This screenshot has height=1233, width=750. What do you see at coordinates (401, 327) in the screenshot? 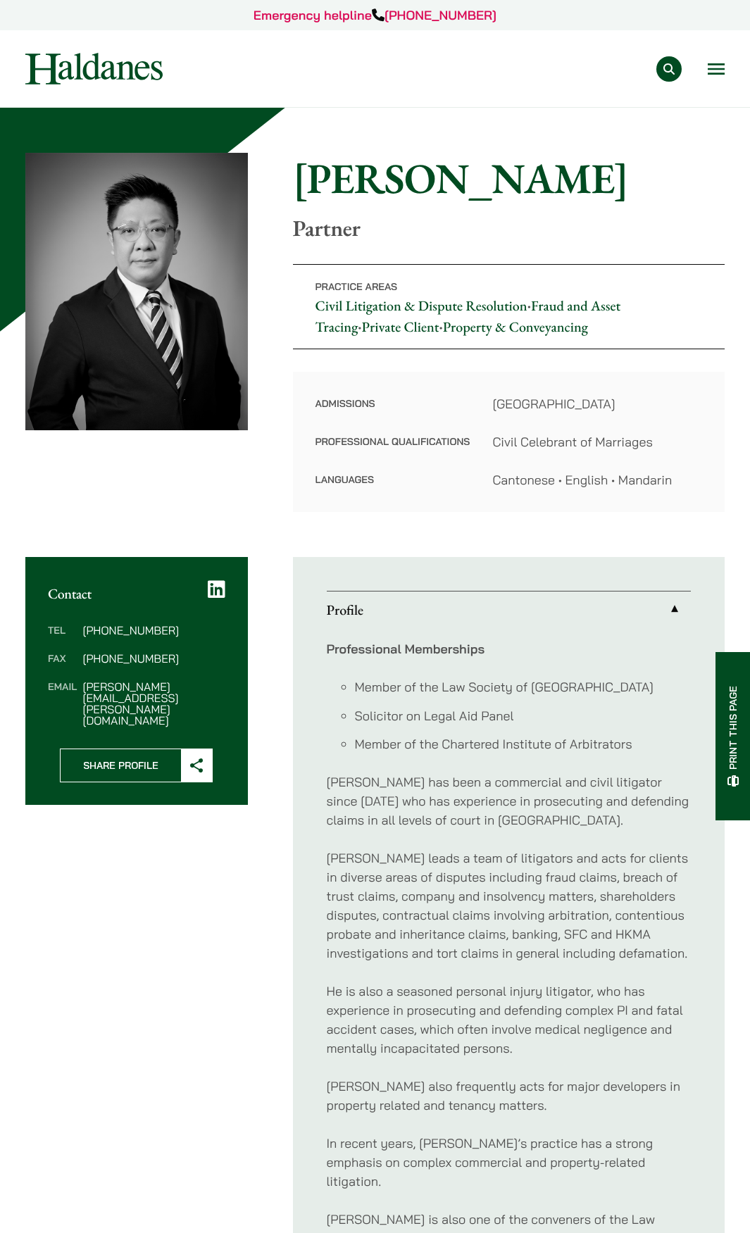
I see `a: Private Client` at bounding box center [401, 327].